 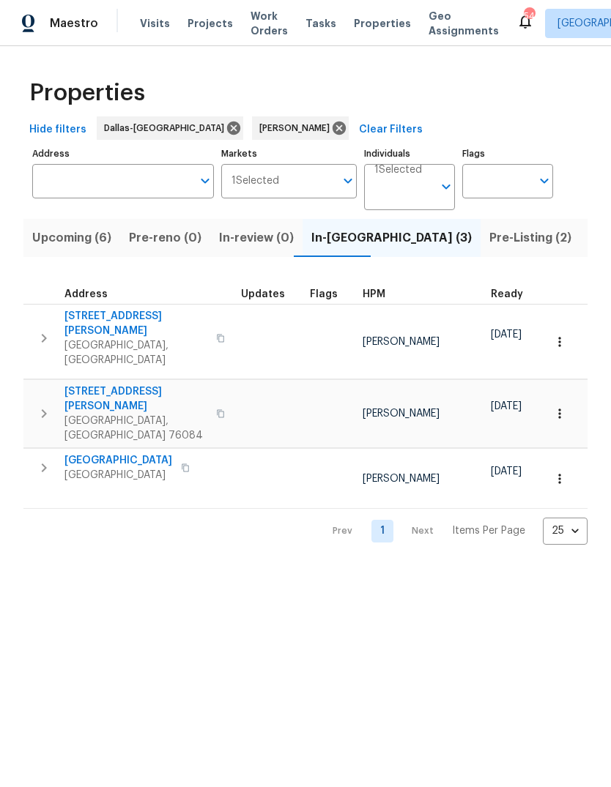 What do you see at coordinates (529, 16) in the screenshot?
I see `div: 54` at bounding box center [529, 16].